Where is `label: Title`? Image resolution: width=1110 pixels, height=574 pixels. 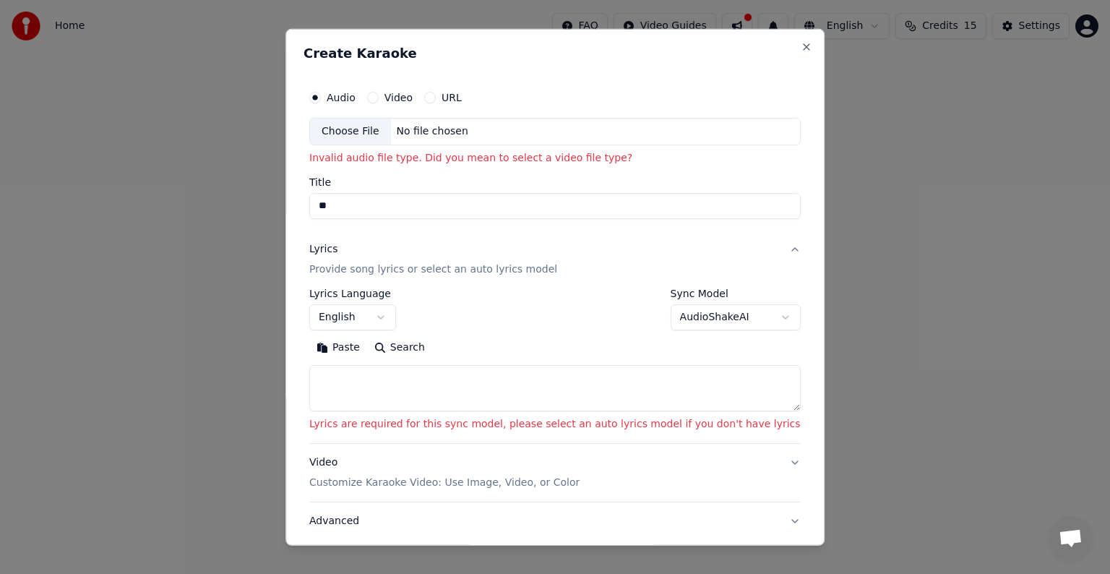
label: Title is located at coordinates (555, 182).